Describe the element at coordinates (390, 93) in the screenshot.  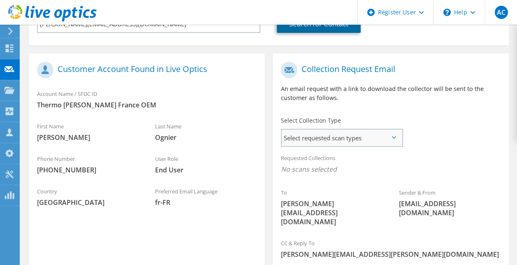
I see `p: An email request with a link to download the collector will be sent to the customer as follows.` at that location.